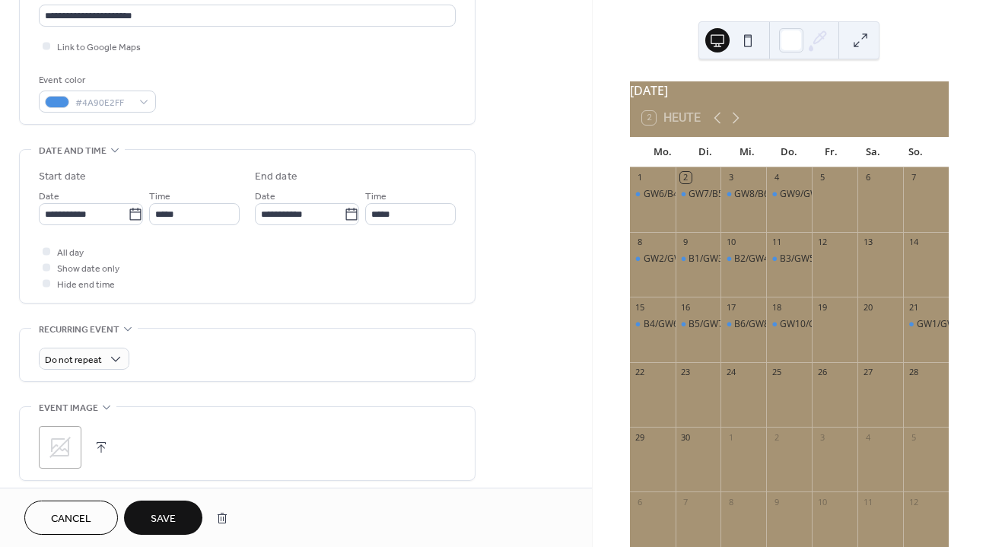 Image resolution: width=986 pixels, height=547 pixels. What do you see at coordinates (789, 152) in the screenshot?
I see `div: Do.` at bounding box center [789, 152].